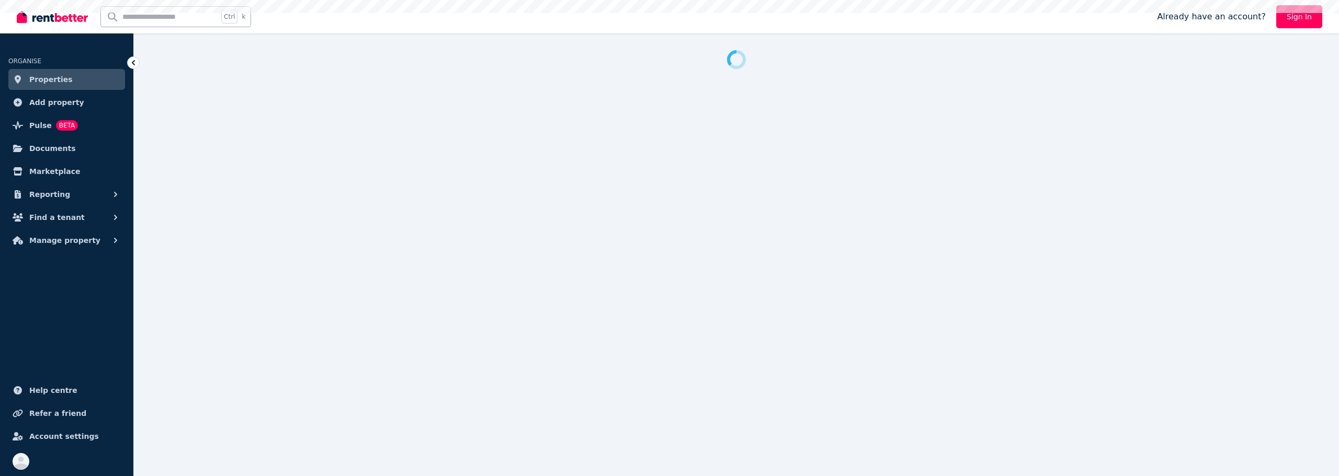 The width and height of the screenshot is (1339, 476). Describe the element at coordinates (25, 61) in the screenshot. I see `span: ORGANISE` at that location.